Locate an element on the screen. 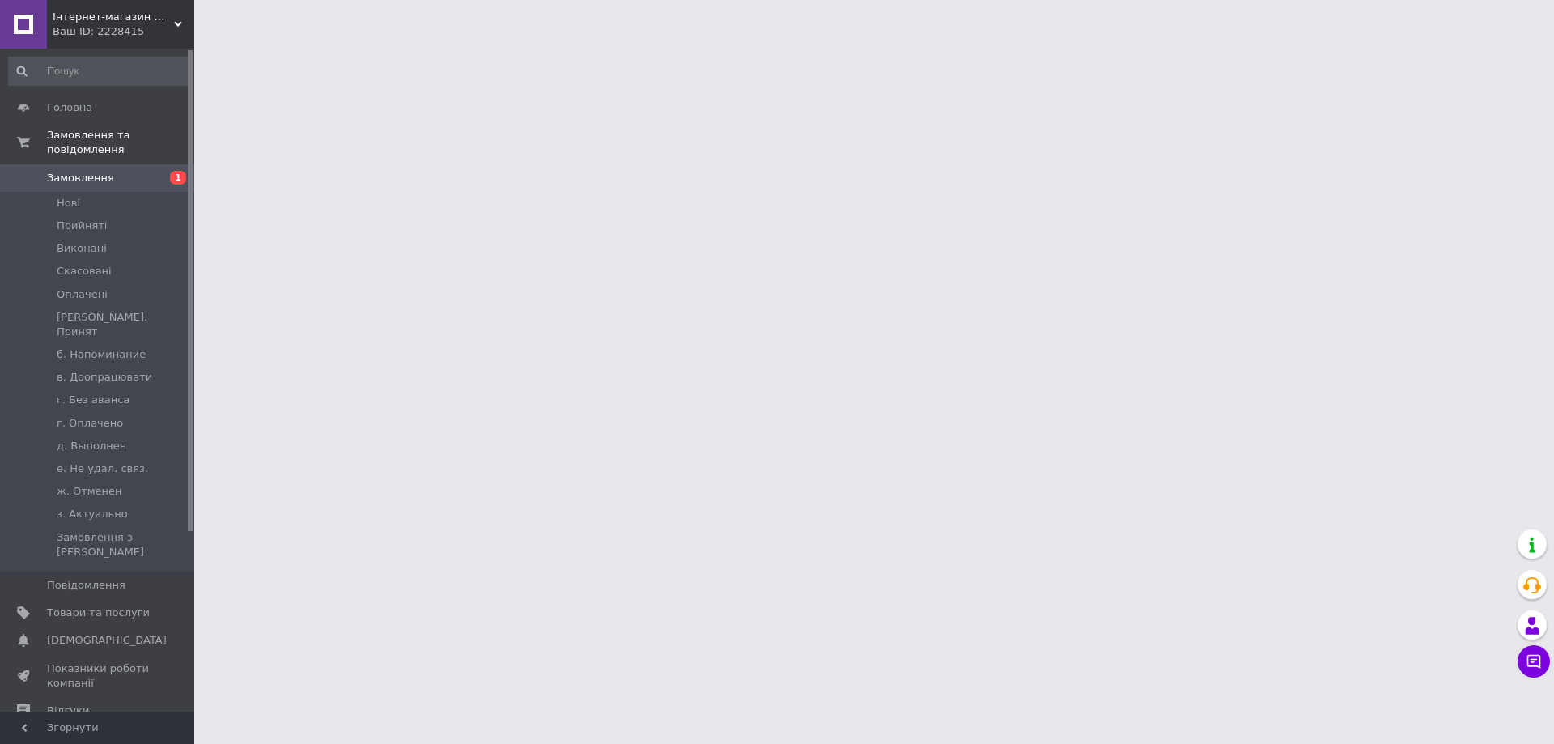 The width and height of the screenshot is (1554, 744). span: Показники роботи компанії is located at coordinates (98, 676).